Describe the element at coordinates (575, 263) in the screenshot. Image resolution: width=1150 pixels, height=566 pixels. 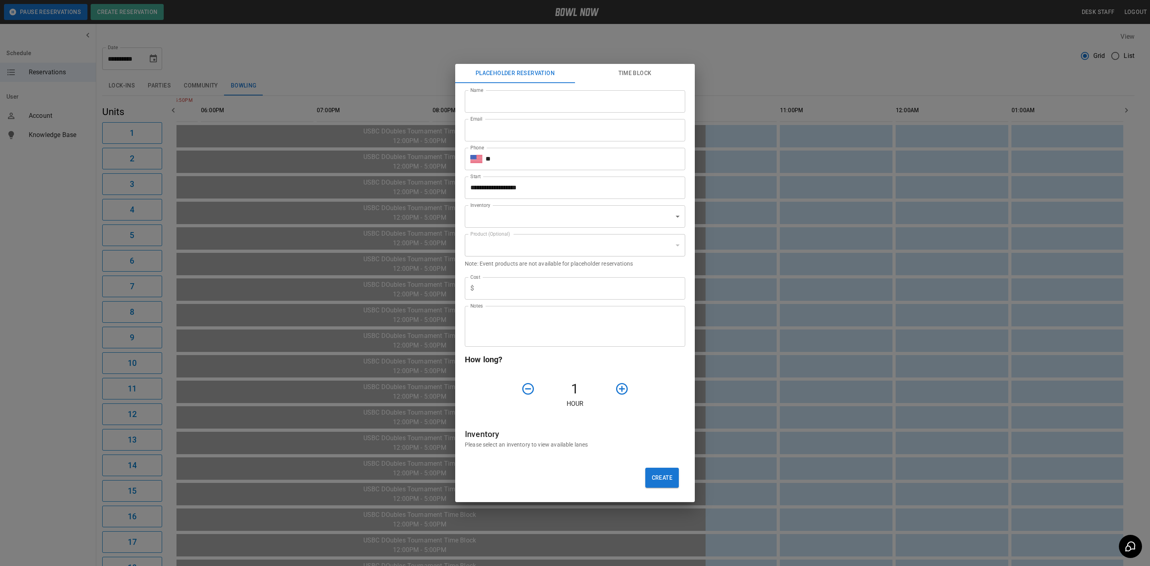
I see `p: Note: Event products are not available for placeholder reservations` at that location.